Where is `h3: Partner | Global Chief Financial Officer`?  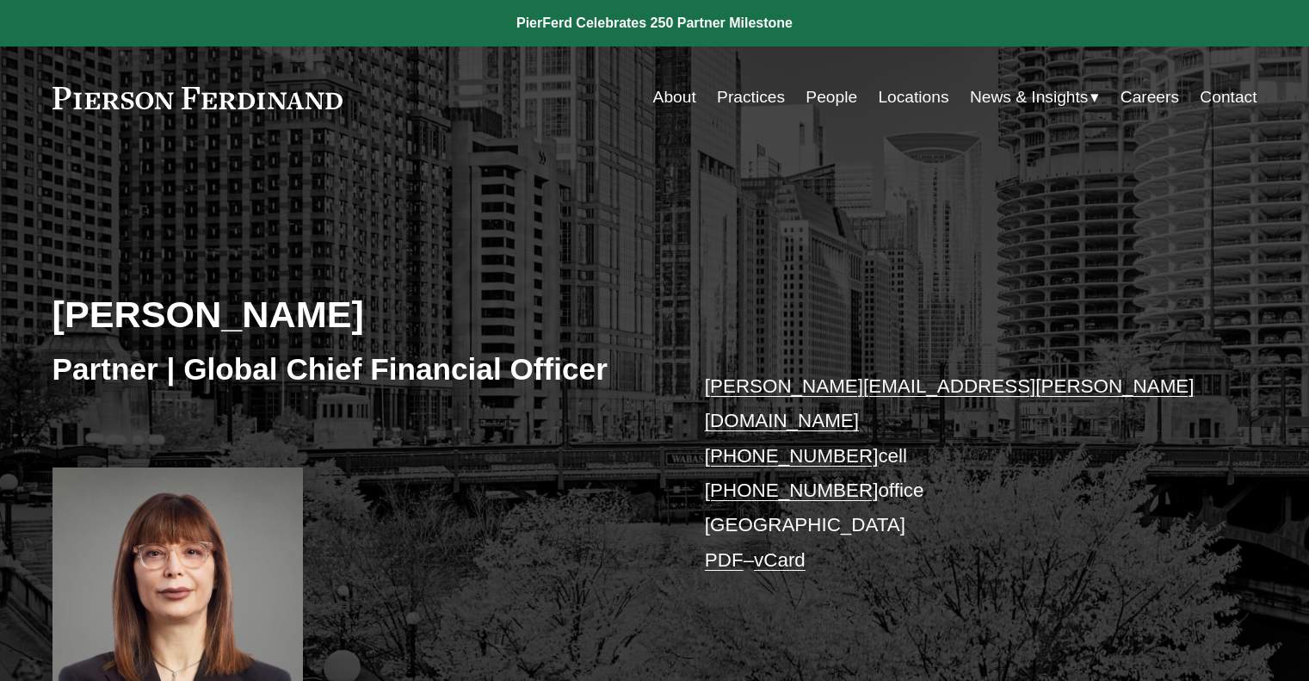
h3: Partner | Global Chief Financial Officer is located at coordinates (354, 369).